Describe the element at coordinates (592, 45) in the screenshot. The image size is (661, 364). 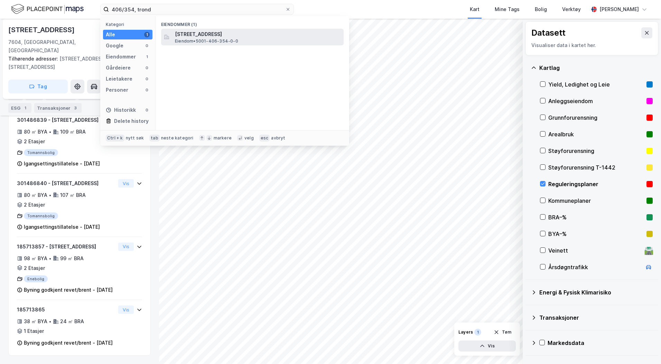
I see `div: Visualiser data i kartet her.` at that location.